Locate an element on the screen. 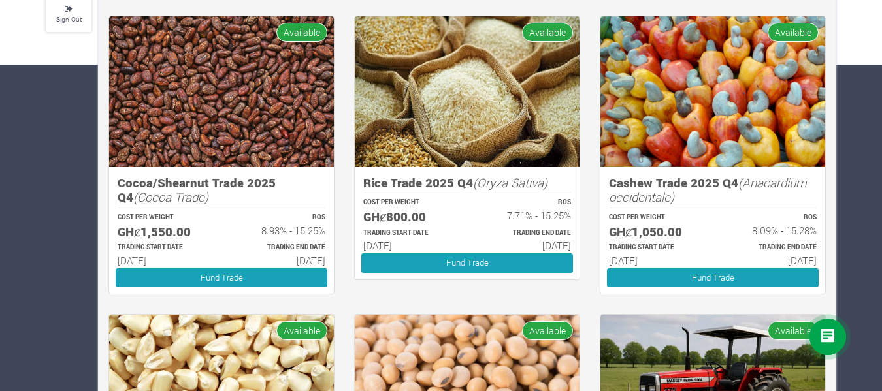 Image resolution: width=882 pixels, height=391 pixels. h5: Cashew Trade 2025 Q4 is located at coordinates (713, 190).